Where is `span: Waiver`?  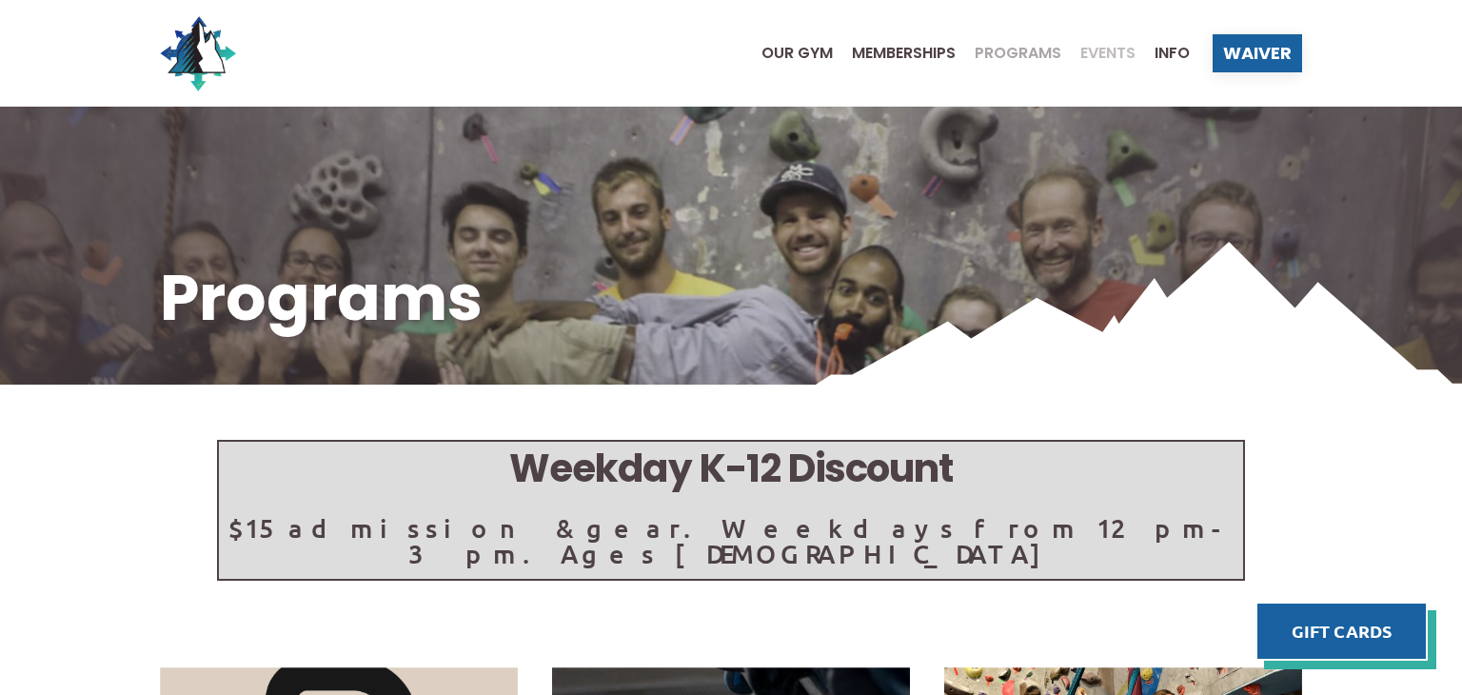
span: Waiver is located at coordinates (1257, 53).